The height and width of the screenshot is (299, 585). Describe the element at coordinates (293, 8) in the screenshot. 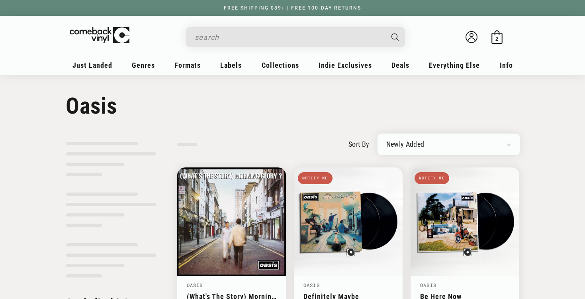

I see `a: FREE SHIPPING $89+ | FREE 100-DAY RETURNS` at that location.